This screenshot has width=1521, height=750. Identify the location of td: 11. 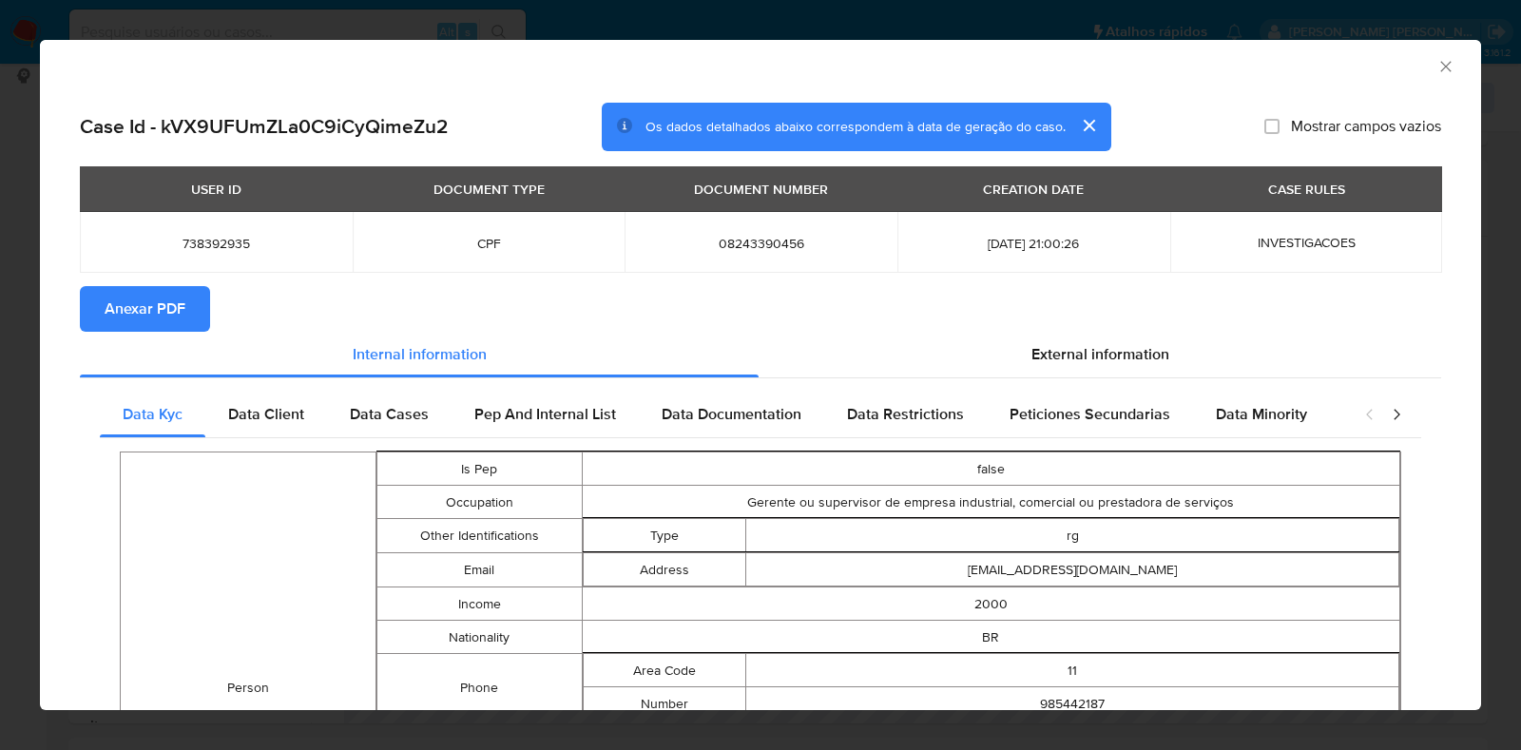
(1073, 670).